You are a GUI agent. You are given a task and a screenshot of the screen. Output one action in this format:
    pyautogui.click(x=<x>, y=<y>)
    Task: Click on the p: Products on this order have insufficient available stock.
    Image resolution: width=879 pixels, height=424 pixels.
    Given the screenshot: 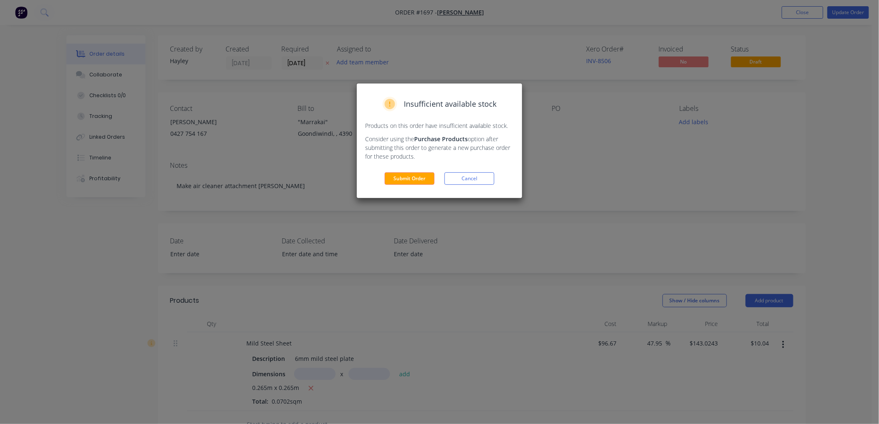 What is the action you would take?
    pyautogui.click(x=440, y=125)
    